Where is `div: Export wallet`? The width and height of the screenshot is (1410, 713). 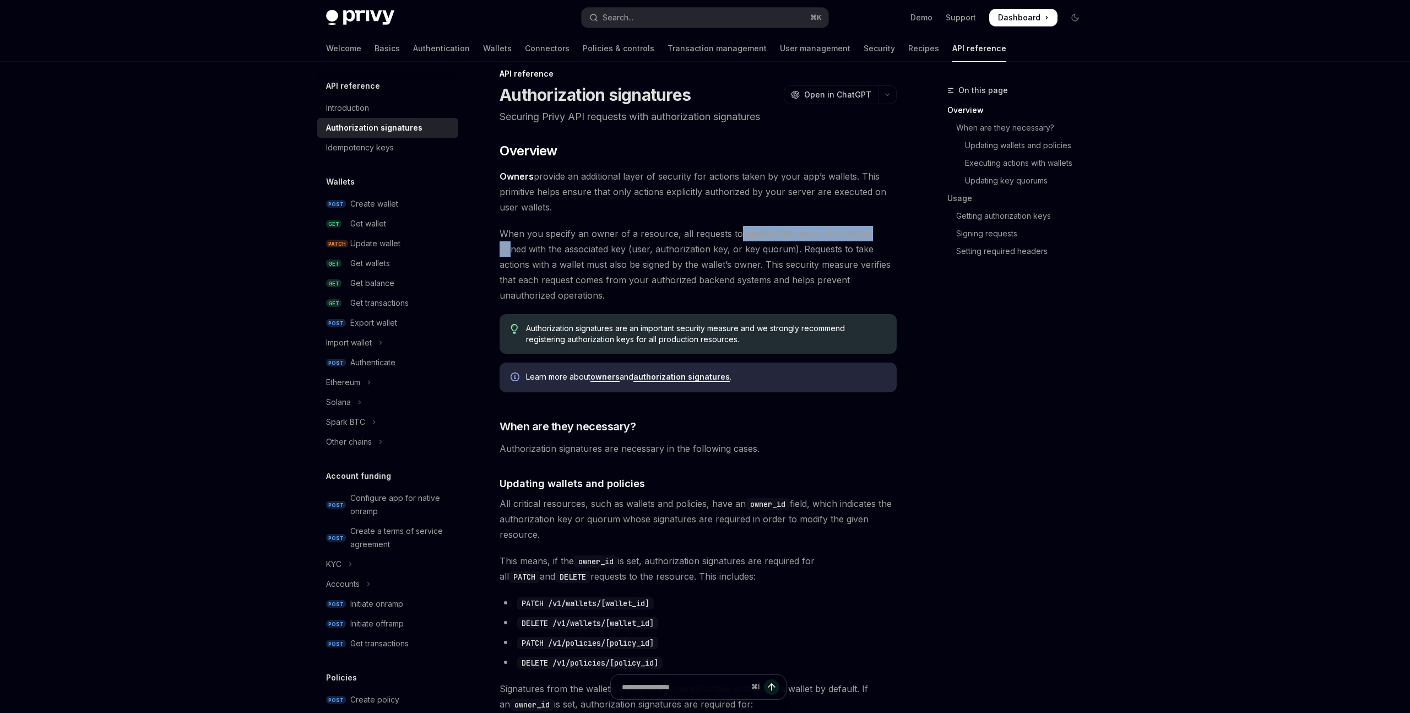 div: Export wallet is located at coordinates (374, 323).